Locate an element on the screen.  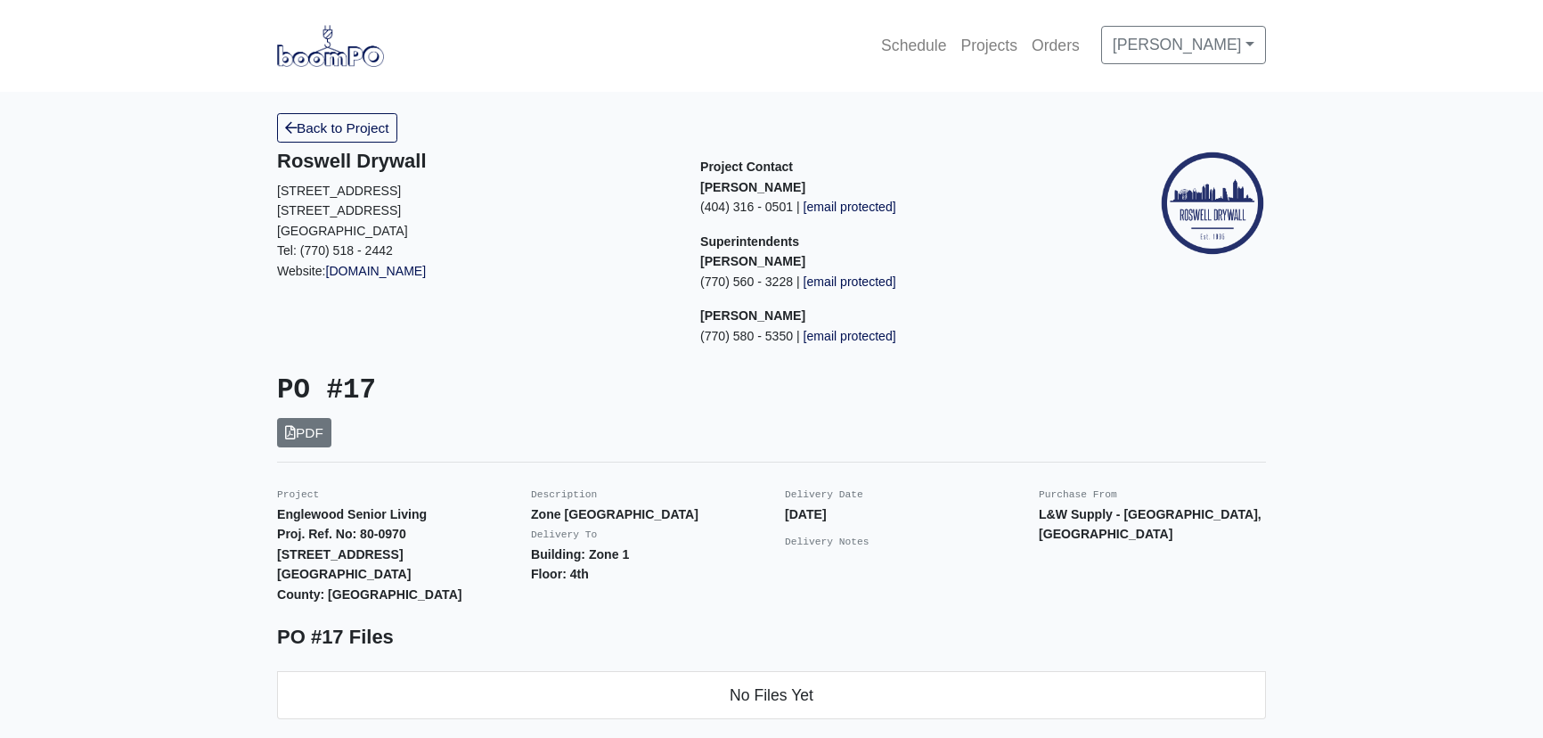
small: Purchase From is located at coordinates (1078, 495).